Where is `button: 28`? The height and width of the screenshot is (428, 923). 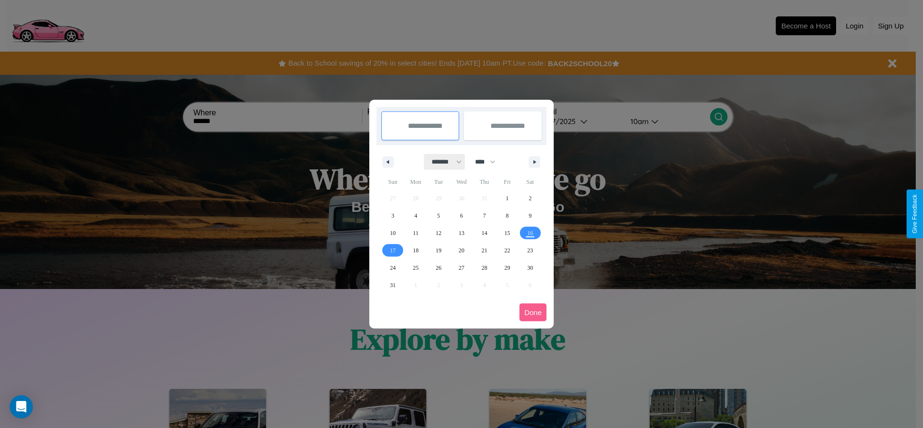
button: 28 is located at coordinates (484, 268).